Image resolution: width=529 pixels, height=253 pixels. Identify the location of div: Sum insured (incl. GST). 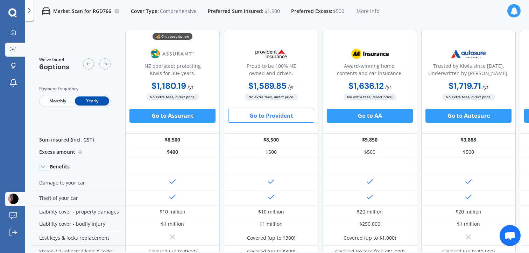
(78, 140).